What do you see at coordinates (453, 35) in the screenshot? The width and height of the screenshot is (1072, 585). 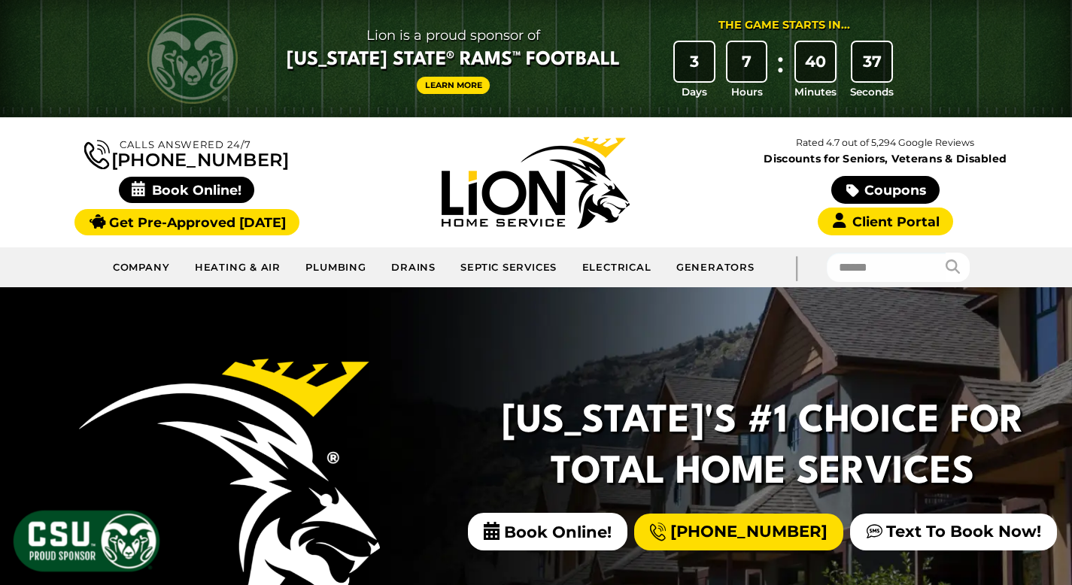 I see `span: Lion is a proud sponsor of` at bounding box center [453, 35].